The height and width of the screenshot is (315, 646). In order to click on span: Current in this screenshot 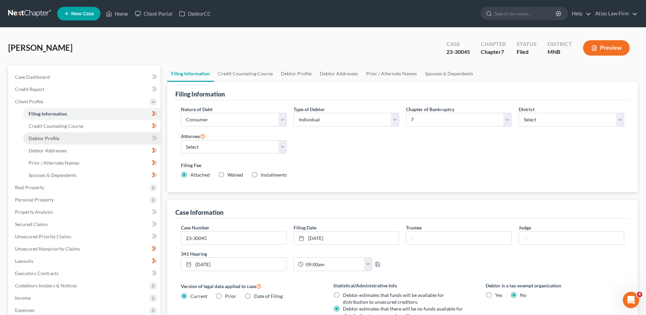, I will do `click(199, 296)`.